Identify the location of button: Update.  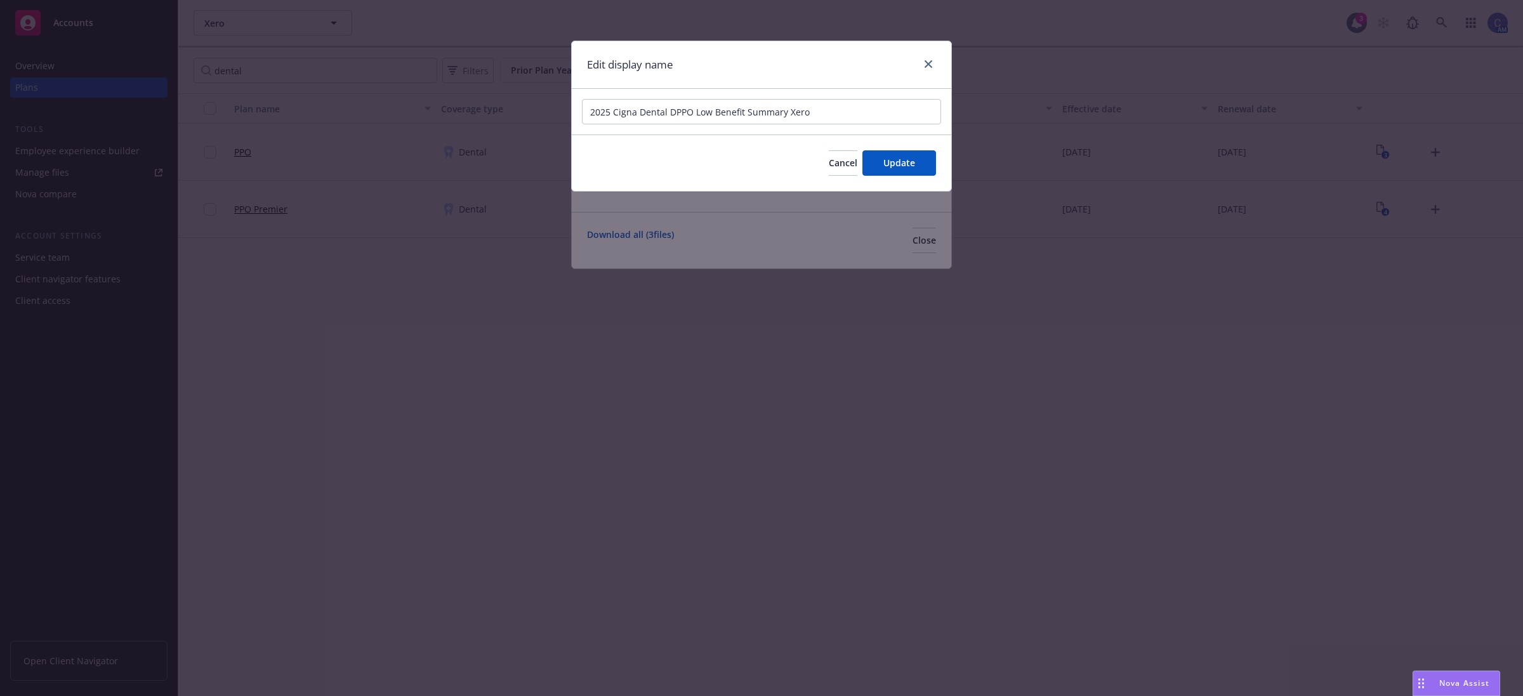
(899, 163).